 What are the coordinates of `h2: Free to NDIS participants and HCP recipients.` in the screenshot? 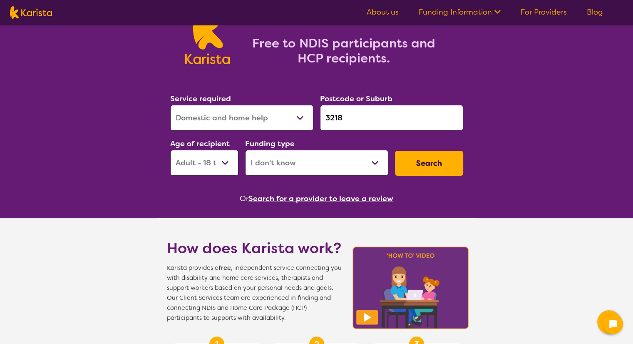 It's located at (344, 51).